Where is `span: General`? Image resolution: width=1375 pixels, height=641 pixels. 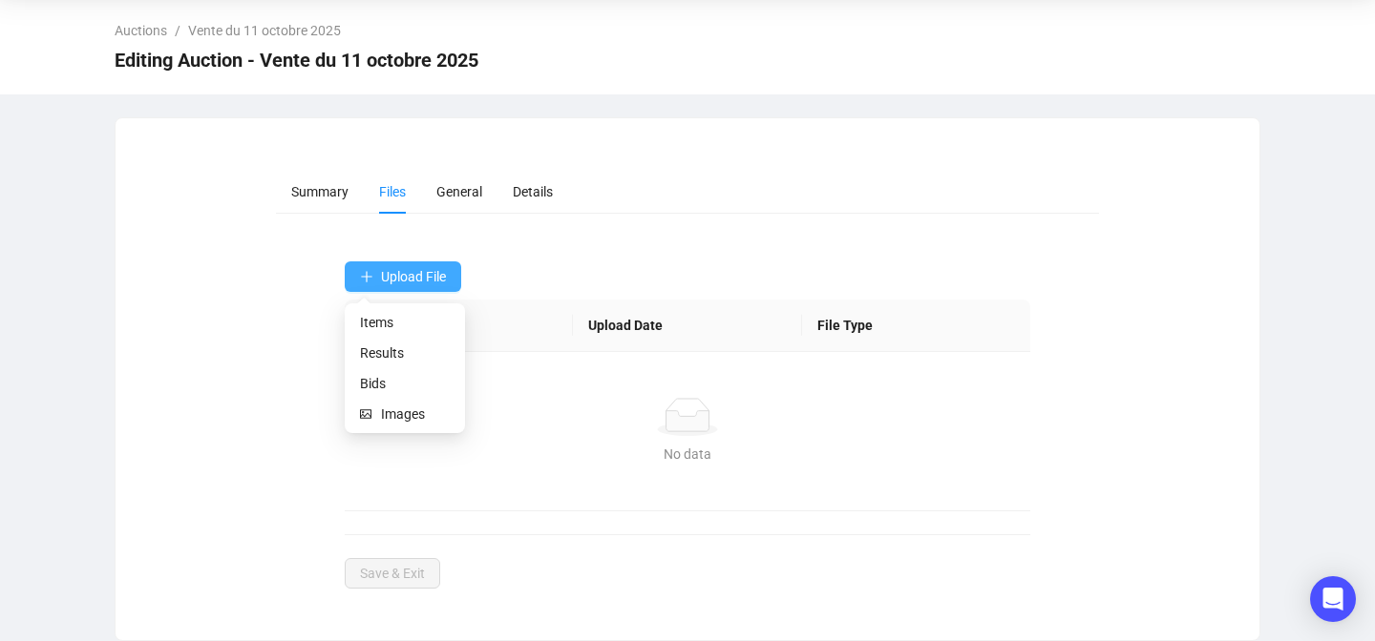 span: General is located at coordinates (459, 192).